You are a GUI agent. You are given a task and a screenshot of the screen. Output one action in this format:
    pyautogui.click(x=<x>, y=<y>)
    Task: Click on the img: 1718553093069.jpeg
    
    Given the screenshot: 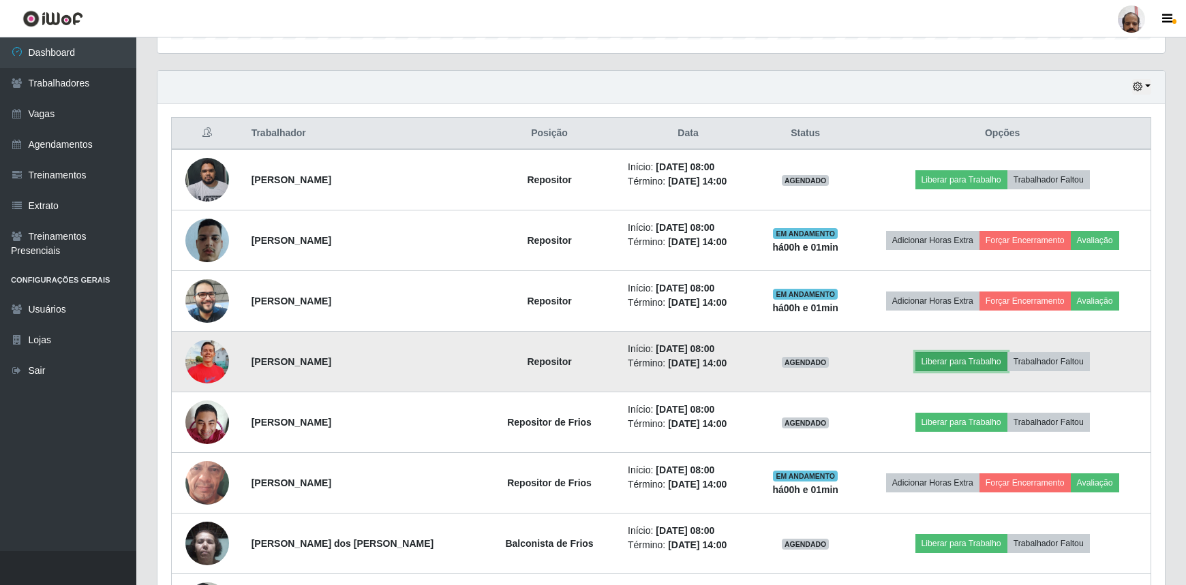 What is the action you would take?
    pyautogui.click(x=207, y=179)
    